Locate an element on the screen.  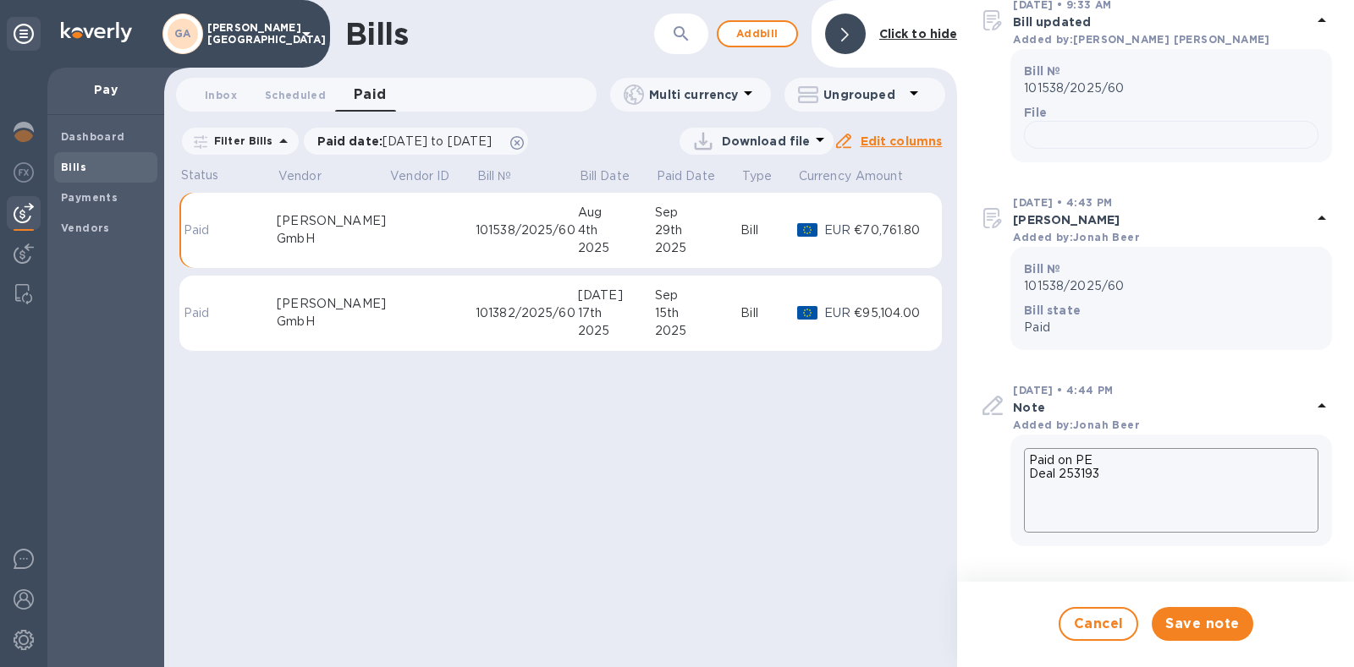
span: Type is located at coordinates (768, 176).